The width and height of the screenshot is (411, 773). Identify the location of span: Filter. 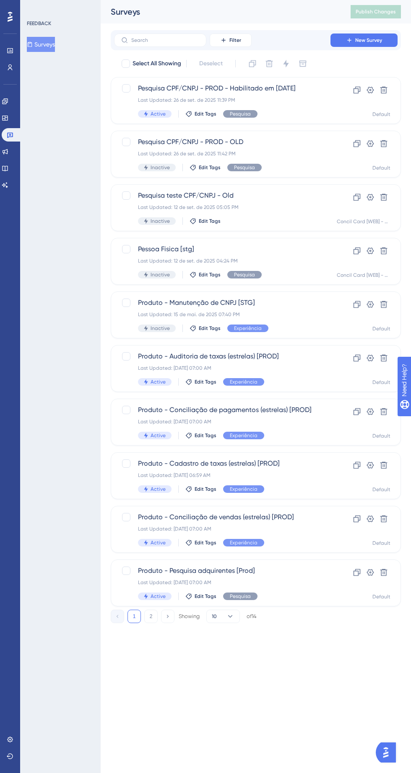
(235, 40).